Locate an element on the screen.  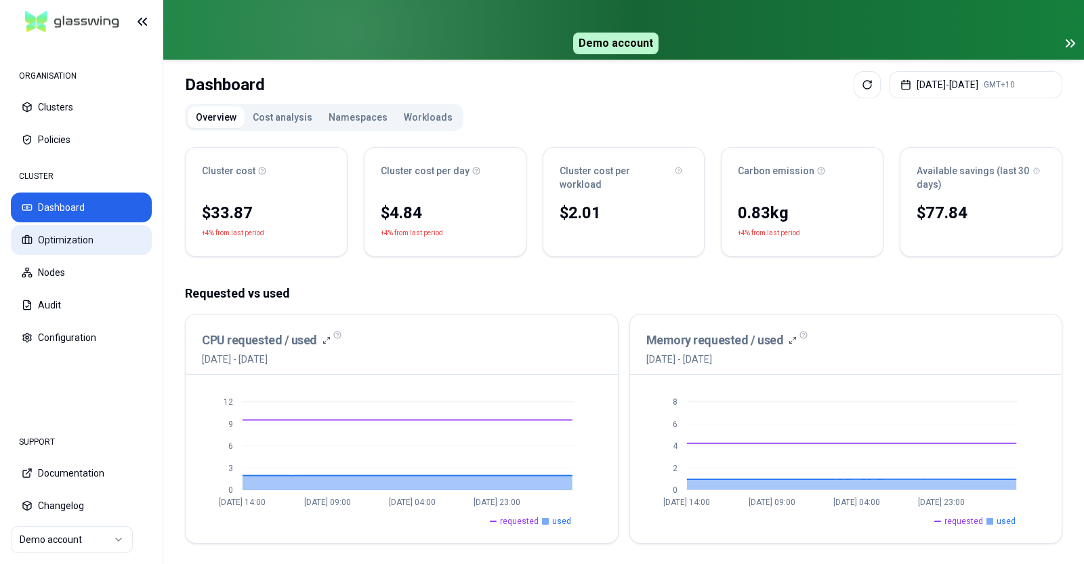
div: $33.87 is located at coordinates (266, 213).